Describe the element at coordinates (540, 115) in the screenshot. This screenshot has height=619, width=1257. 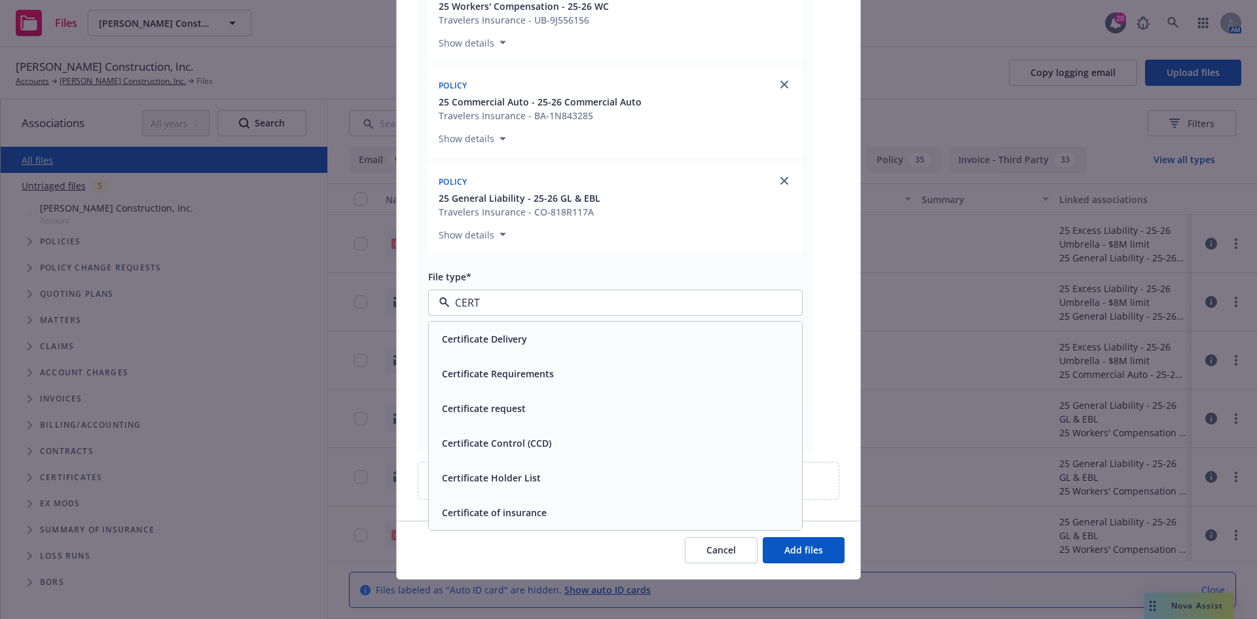
I see `div: Travelers Insurance - BA-1N843285` at that location.